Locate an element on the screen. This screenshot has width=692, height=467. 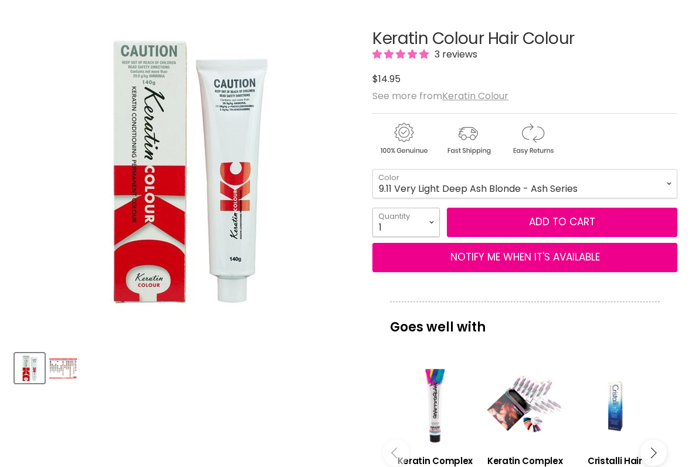
select: Quantity is located at coordinates (406, 222).